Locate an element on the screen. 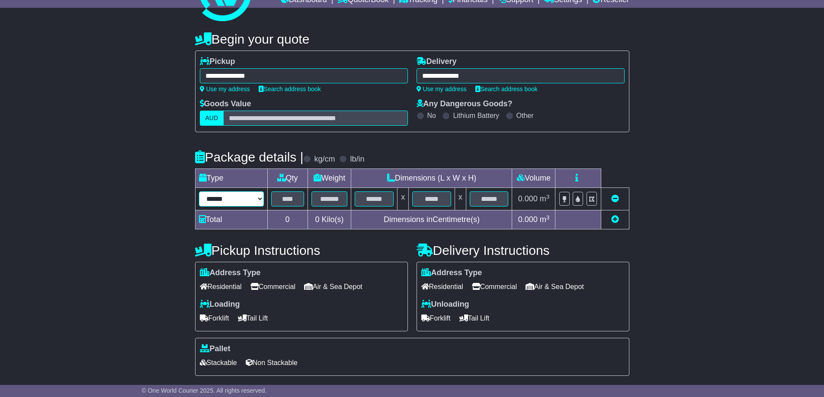  label: lb/in is located at coordinates (357, 160).